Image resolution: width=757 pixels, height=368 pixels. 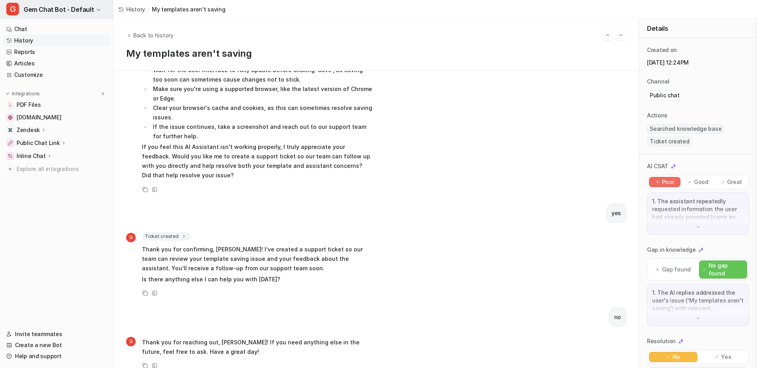 I want to click on img: menu_add.svg, so click(x=103, y=94).